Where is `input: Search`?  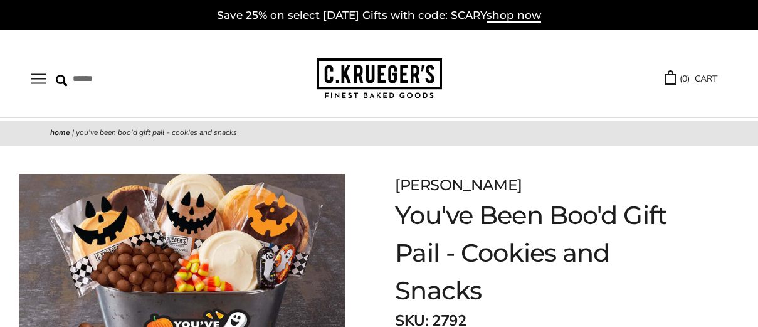 input: Search is located at coordinates (128, 78).